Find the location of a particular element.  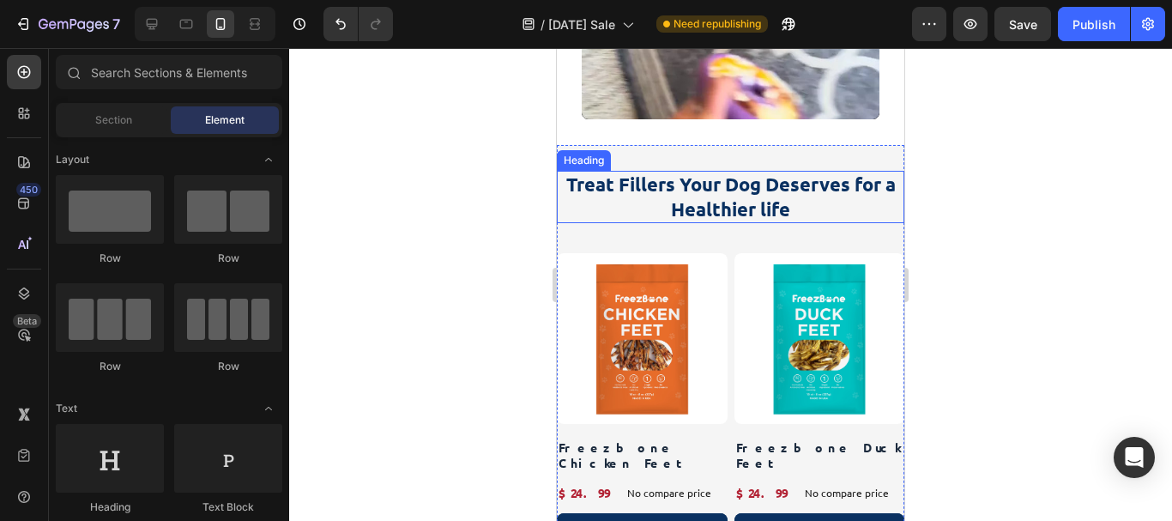

div: Publish is located at coordinates (1094, 24).